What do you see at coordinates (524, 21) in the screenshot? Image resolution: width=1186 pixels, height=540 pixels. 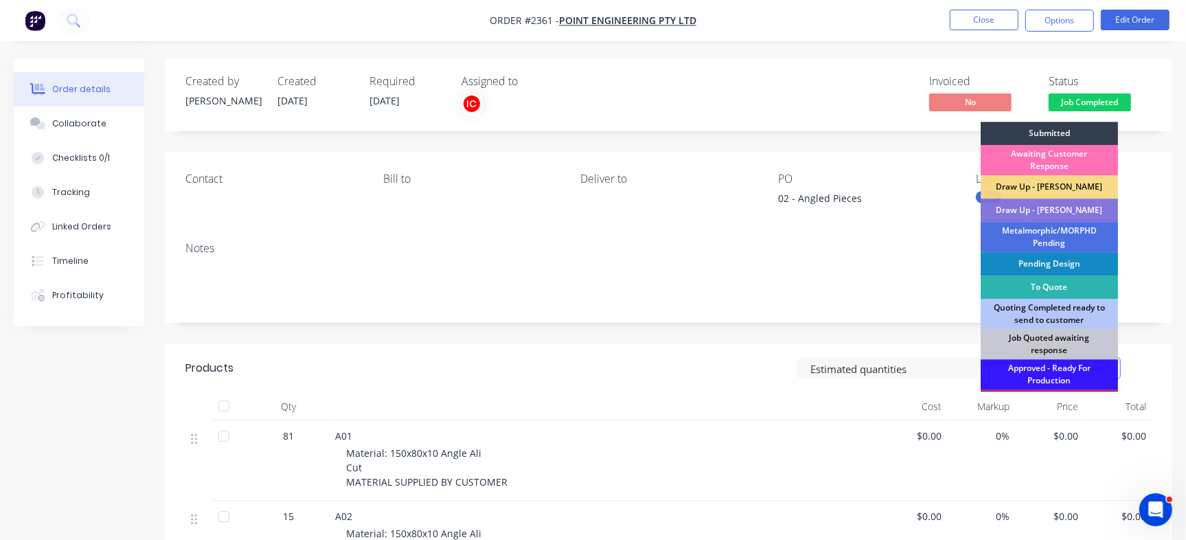 I see `span: Order #2361 -` at bounding box center [524, 21].